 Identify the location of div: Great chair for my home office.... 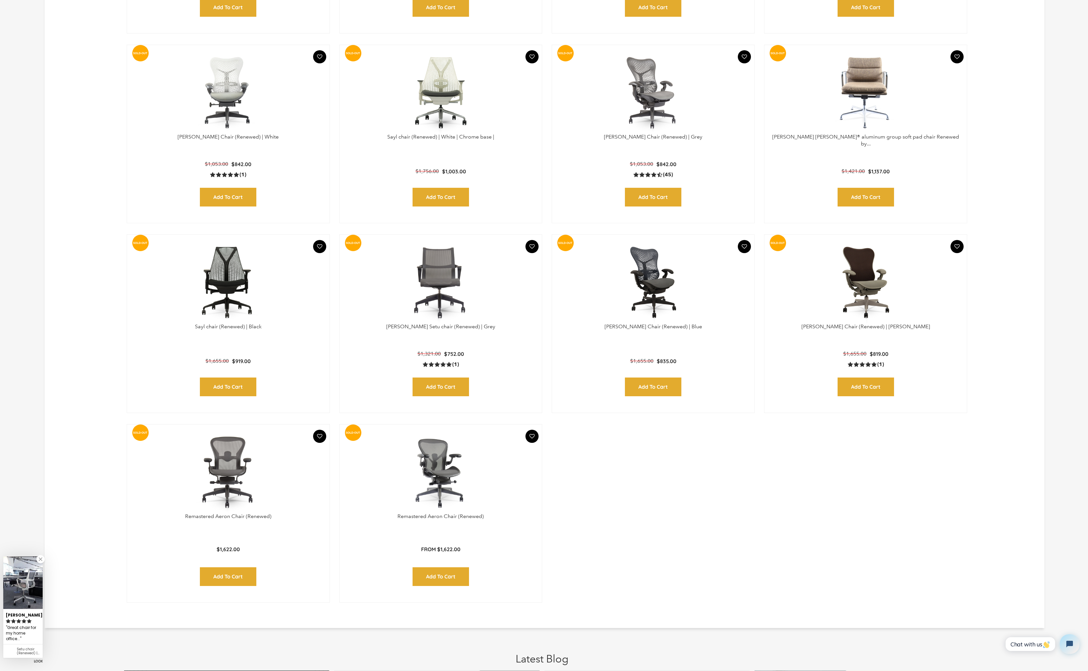
(23, 633).